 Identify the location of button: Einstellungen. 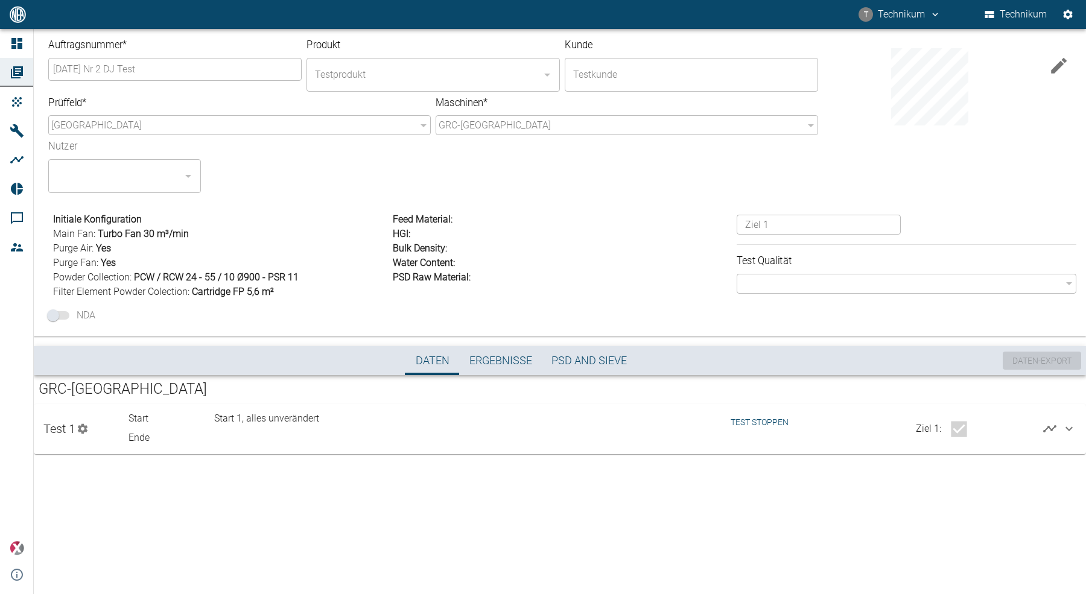
(1068, 14).